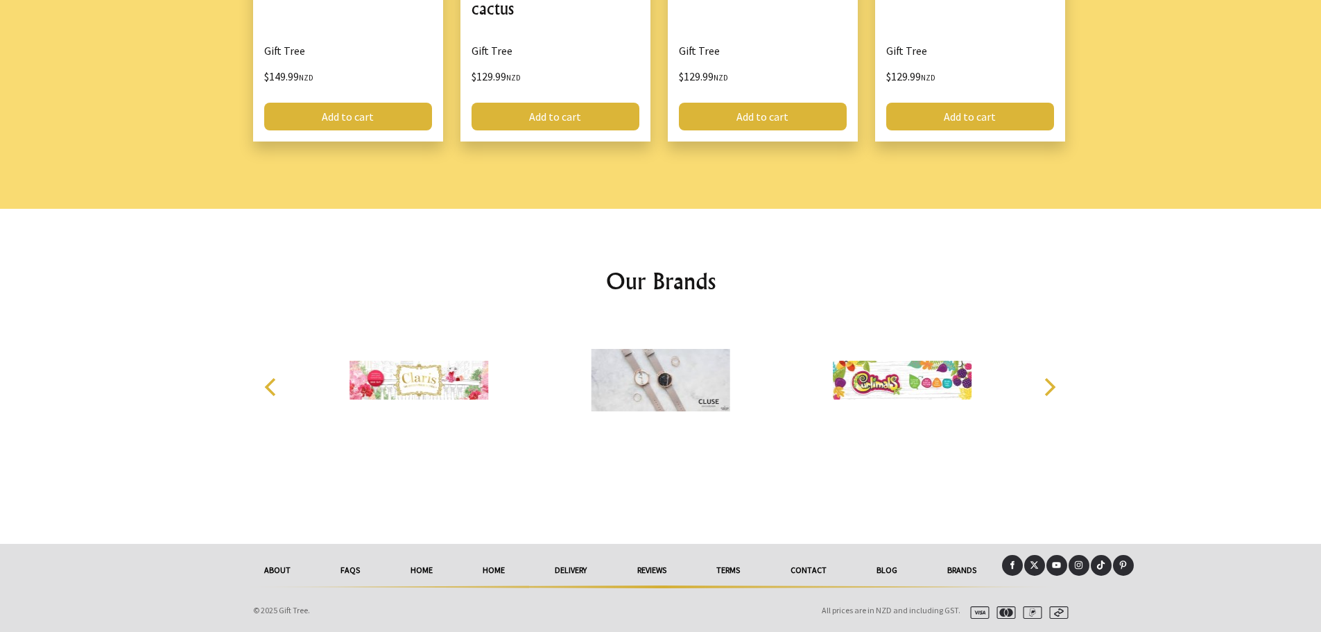 The height and width of the screenshot is (632, 1321). I want to click on img: afterpay.svg, so click(1056, 612).